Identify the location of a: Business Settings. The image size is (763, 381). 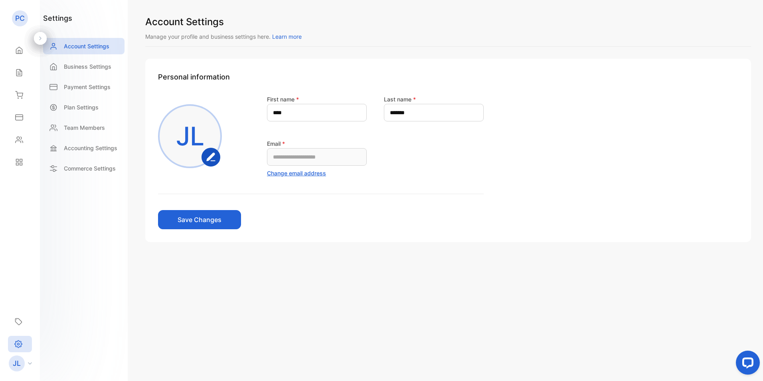
(84, 66).